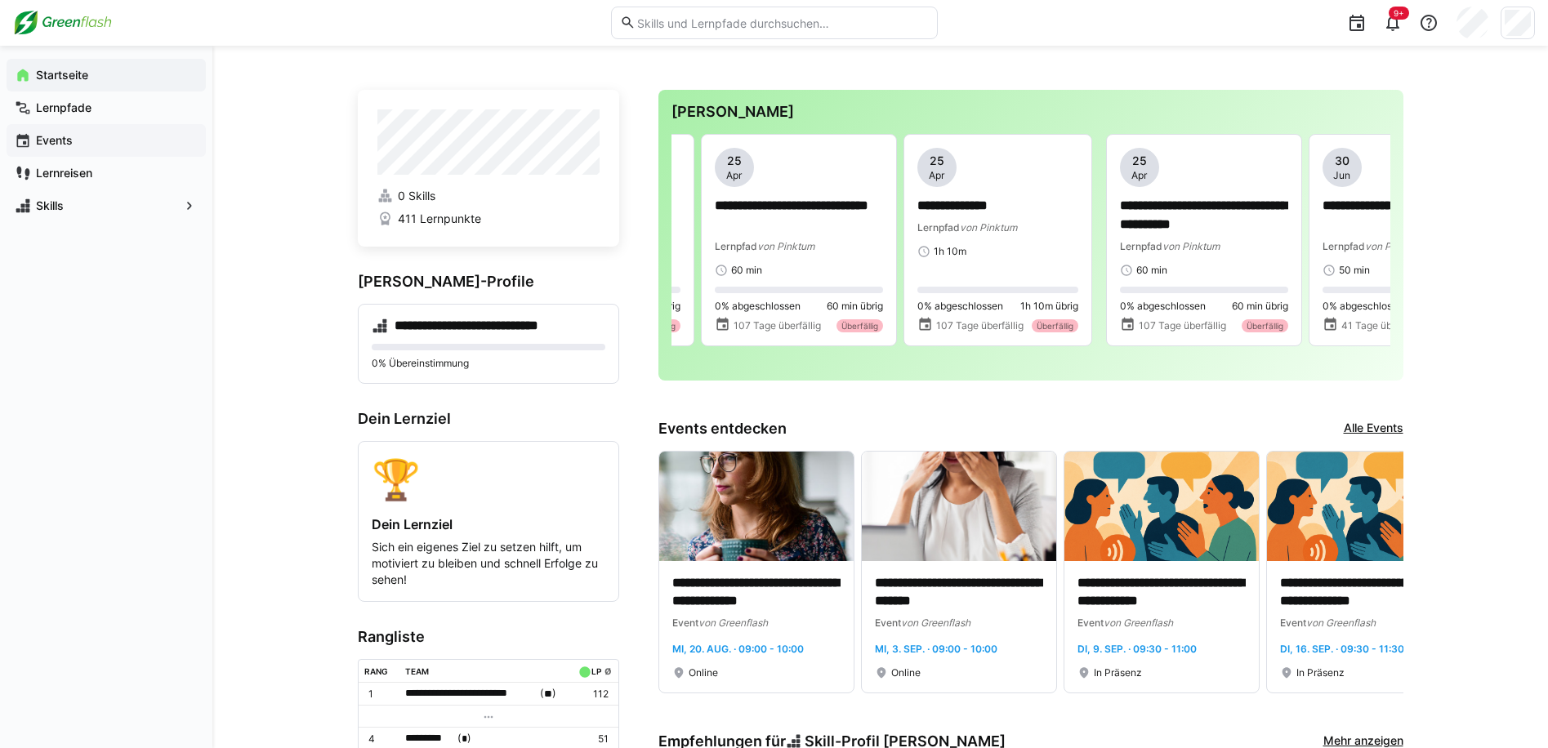  I want to click on p: 51, so click(591, 739).